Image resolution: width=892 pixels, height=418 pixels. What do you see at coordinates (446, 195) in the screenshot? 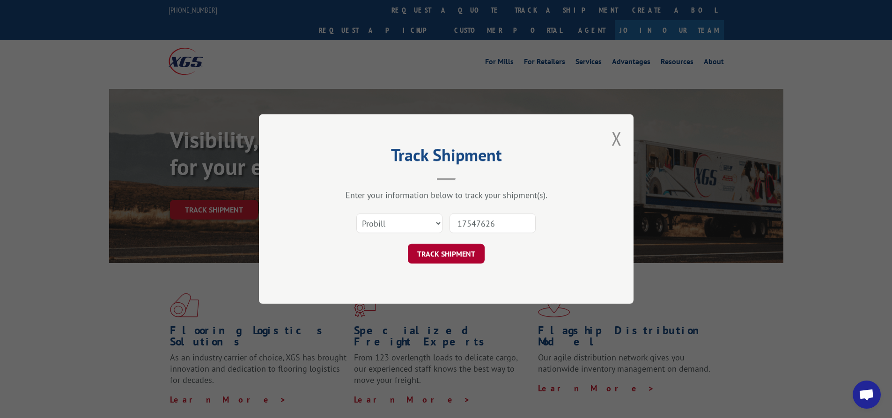
I see `div: Enter your information below to track your shipment(s).` at bounding box center [446, 195].